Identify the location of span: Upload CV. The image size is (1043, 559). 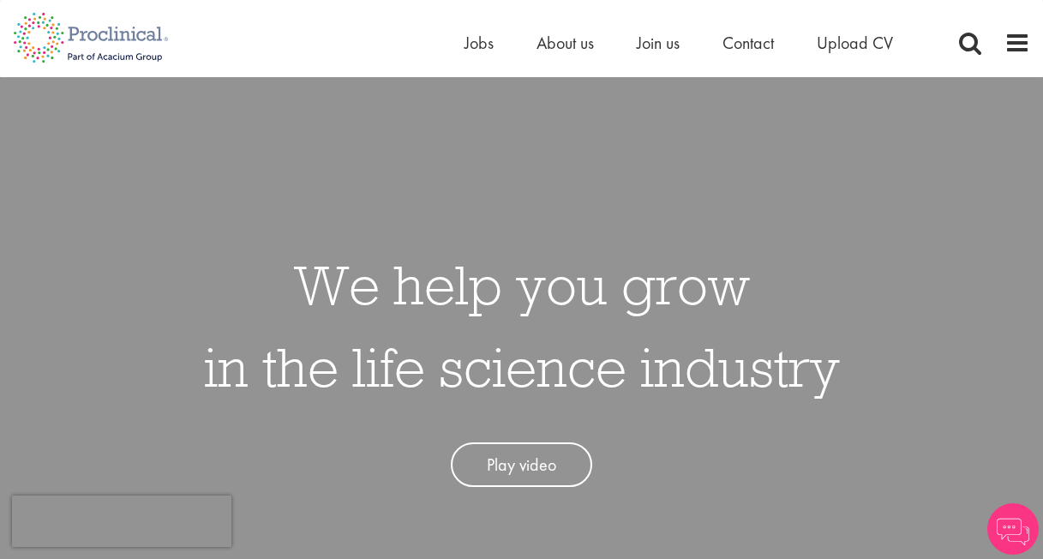
(854, 43).